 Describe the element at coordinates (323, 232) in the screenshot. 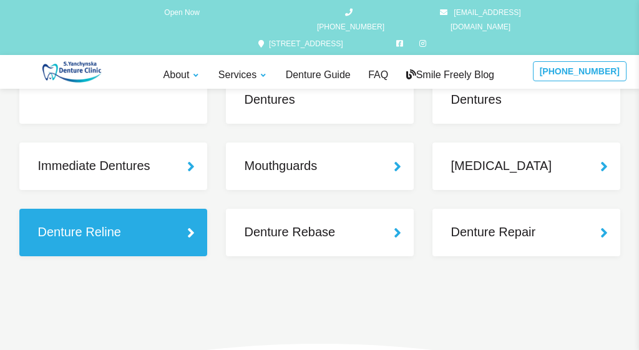

I see `span: Denture Rebase` at that location.